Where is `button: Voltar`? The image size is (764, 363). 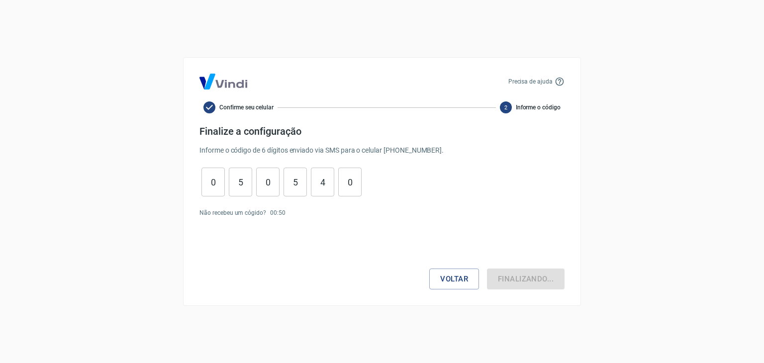
button: Voltar is located at coordinates (454, 279).